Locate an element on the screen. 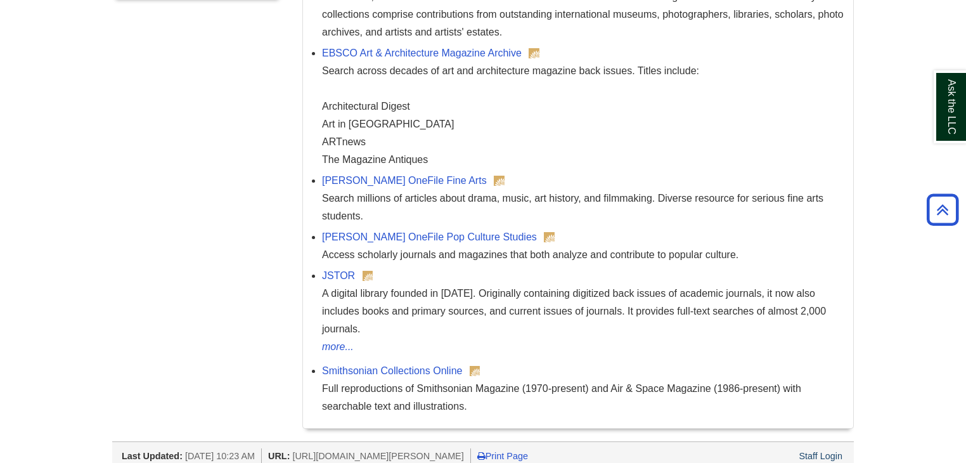  a: Back to Top is located at coordinates (943, 209).